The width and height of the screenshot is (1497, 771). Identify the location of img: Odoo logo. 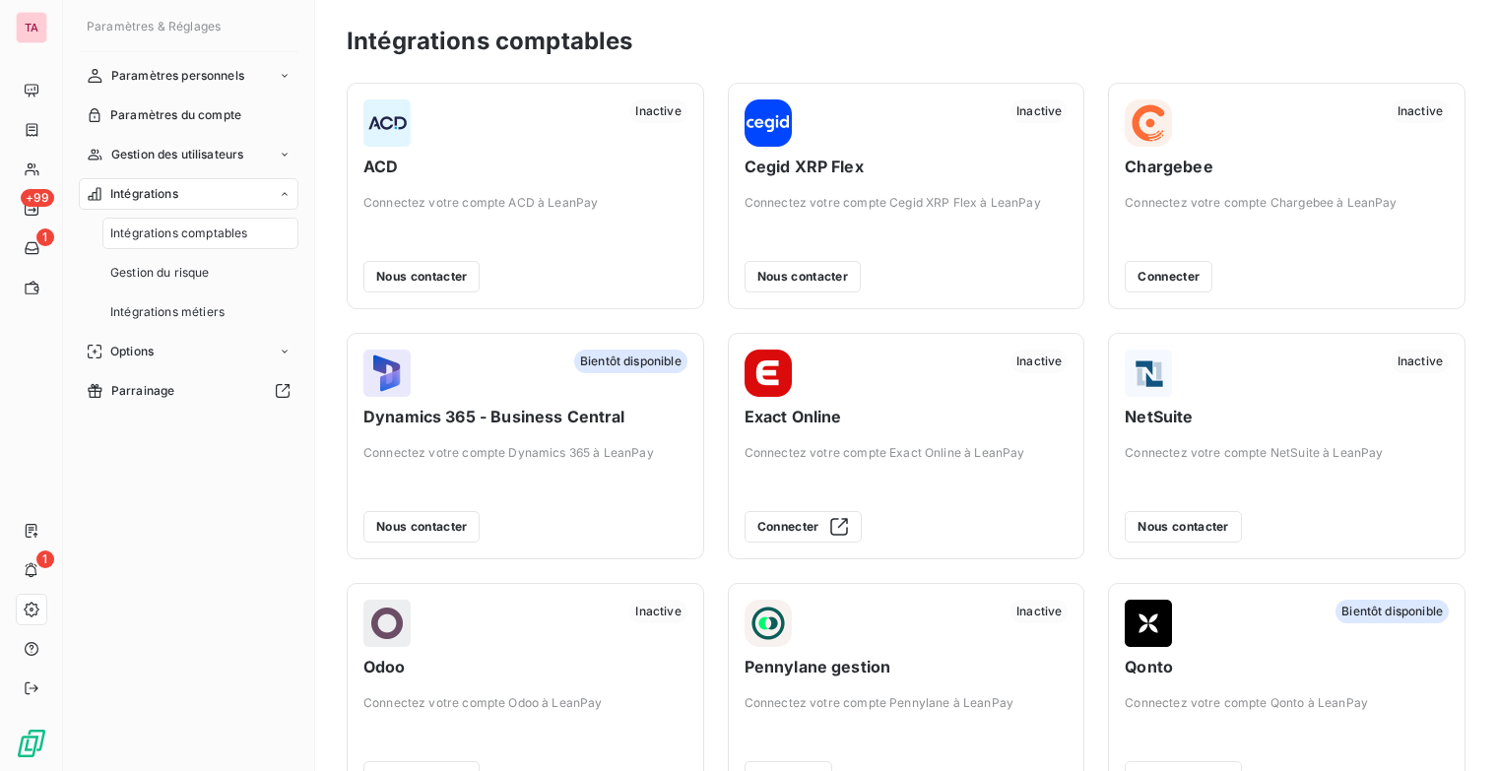
(387, 623).